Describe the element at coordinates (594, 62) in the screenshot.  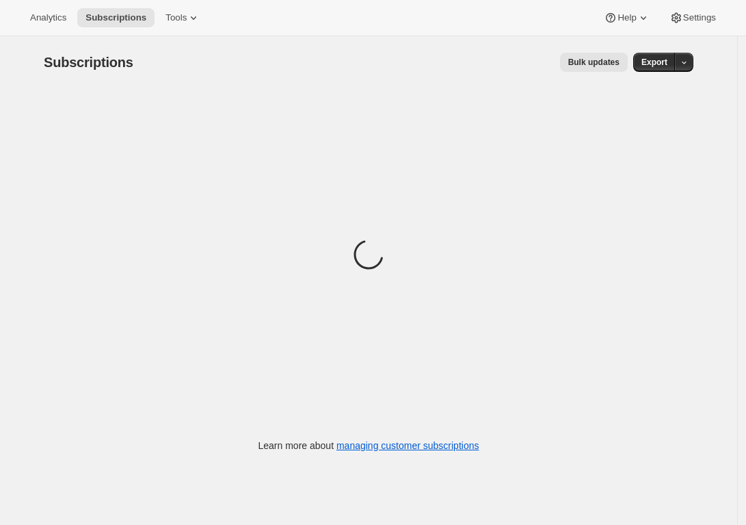
I see `button: Bulk updates` at that location.